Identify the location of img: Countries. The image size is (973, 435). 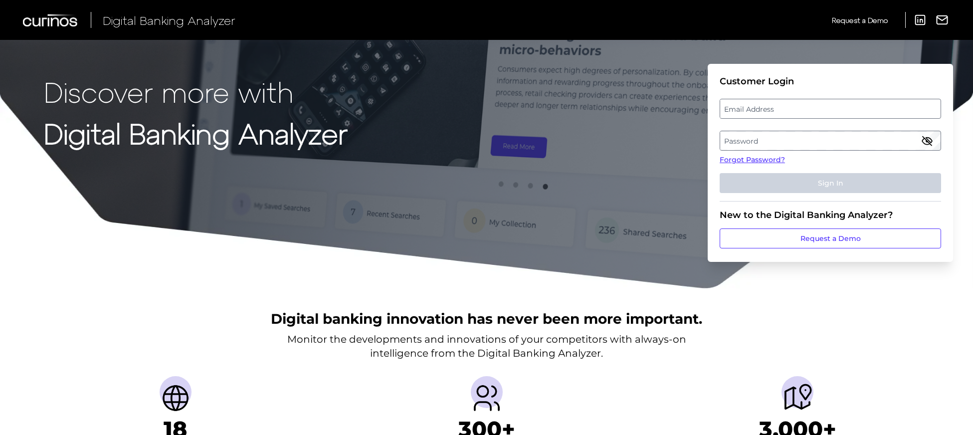
(176, 398).